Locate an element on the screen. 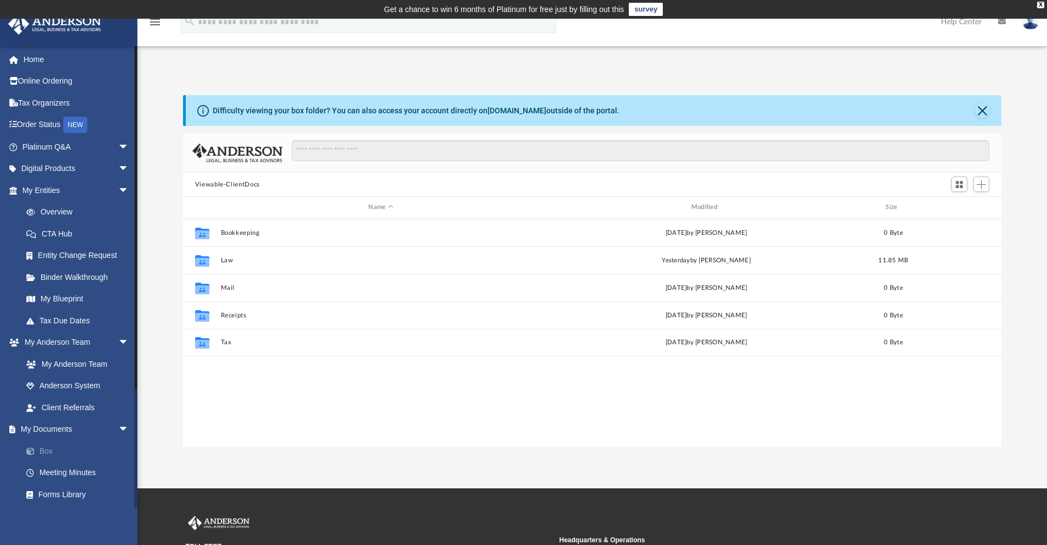  a: Entity Change Request is located at coordinates (80, 256).